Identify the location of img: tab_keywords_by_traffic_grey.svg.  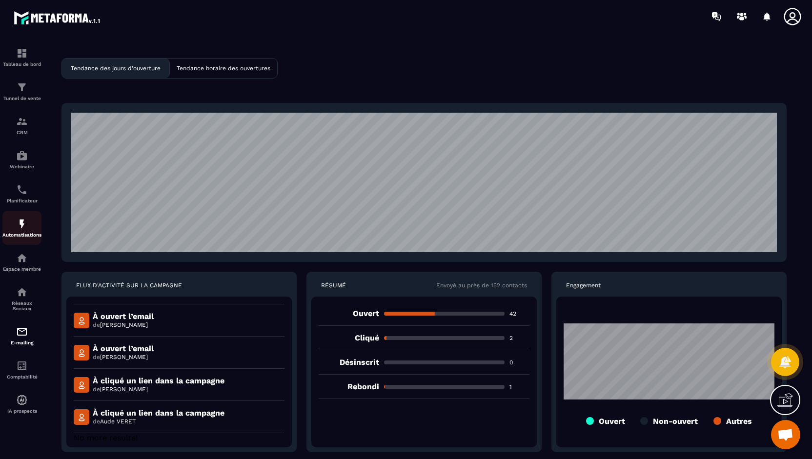
(115, 60).